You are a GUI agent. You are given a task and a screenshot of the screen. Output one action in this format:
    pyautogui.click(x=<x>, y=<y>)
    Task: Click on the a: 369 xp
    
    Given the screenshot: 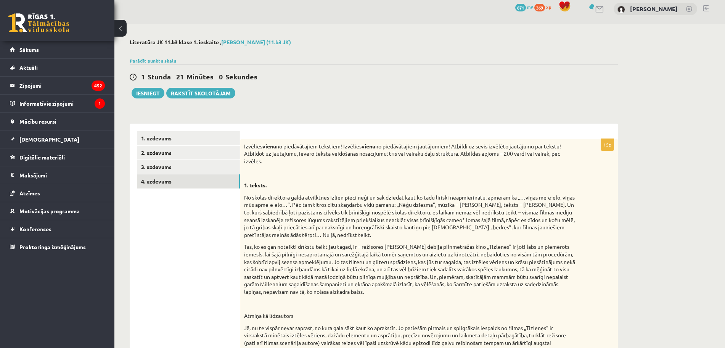 What is the action you would take?
    pyautogui.click(x=545, y=7)
    